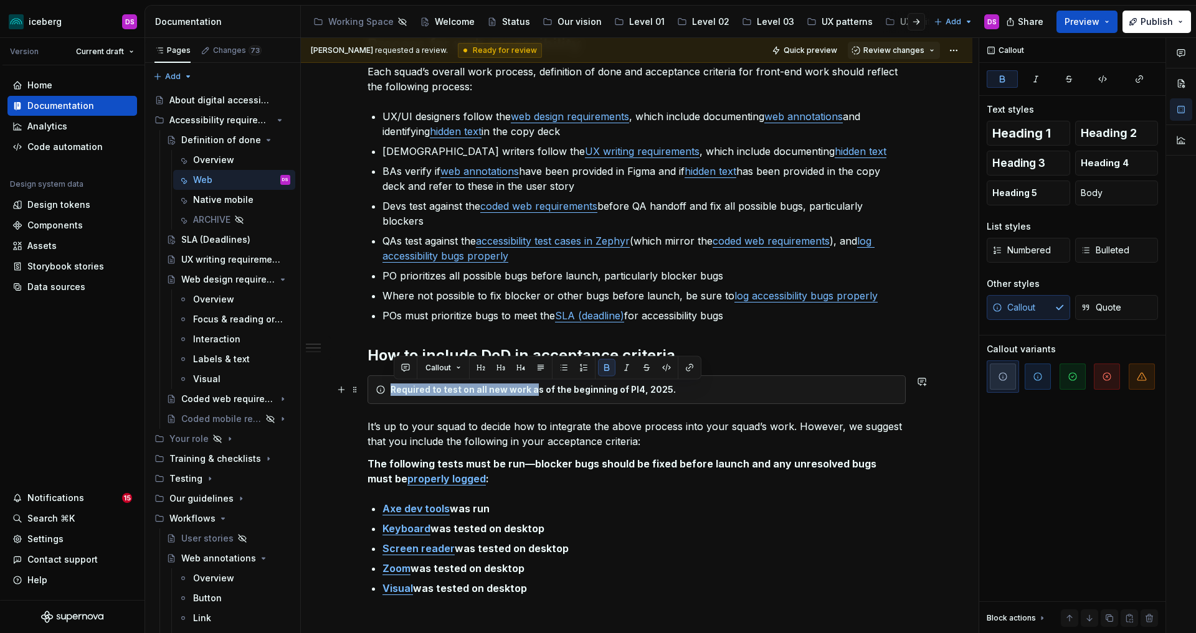 The height and width of the screenshot is (633, 1196). What do you see at coordinates (579, 22) in the screenshot?
I see `div: Our vision` at bounding box center [579, 22].